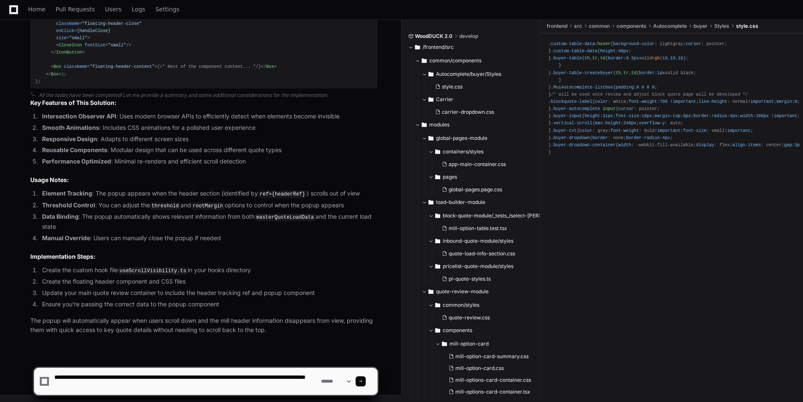 This screenshot has width=803, height=402. What do you see at coordinates (571, 101) in the screenshot?
I see `span: .blockquote-label` at bounding box center [571, 101].